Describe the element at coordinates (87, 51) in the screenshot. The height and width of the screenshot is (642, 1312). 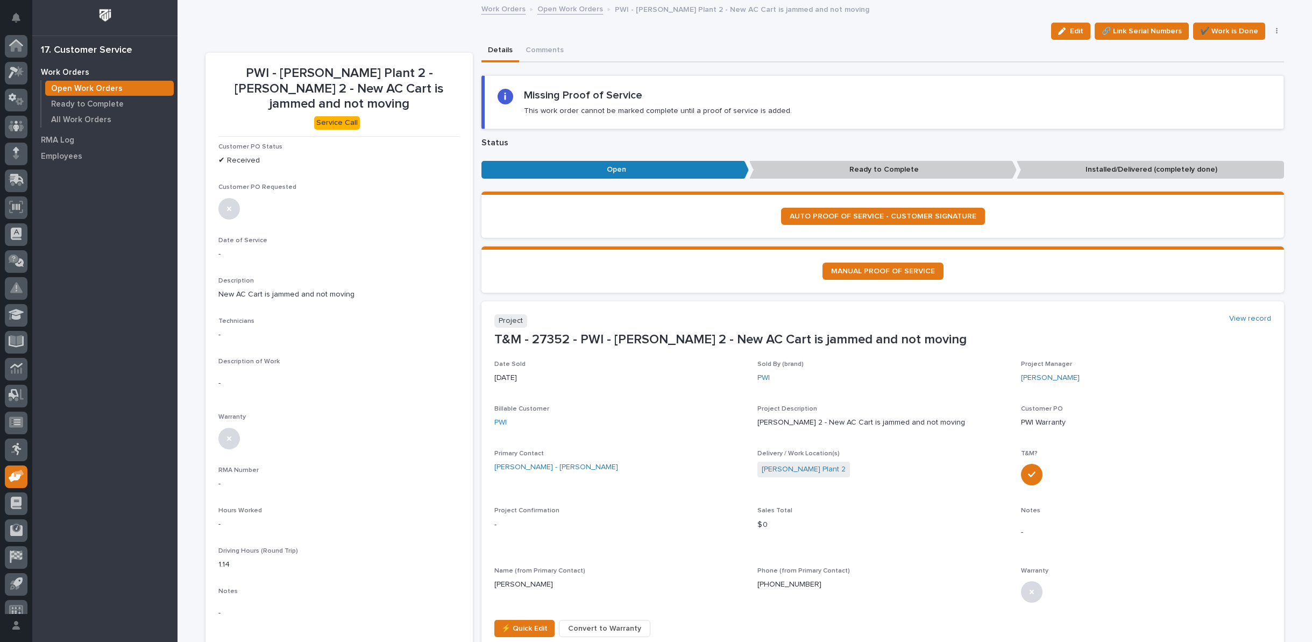
I see `div: 17. Customer Service` at that location.